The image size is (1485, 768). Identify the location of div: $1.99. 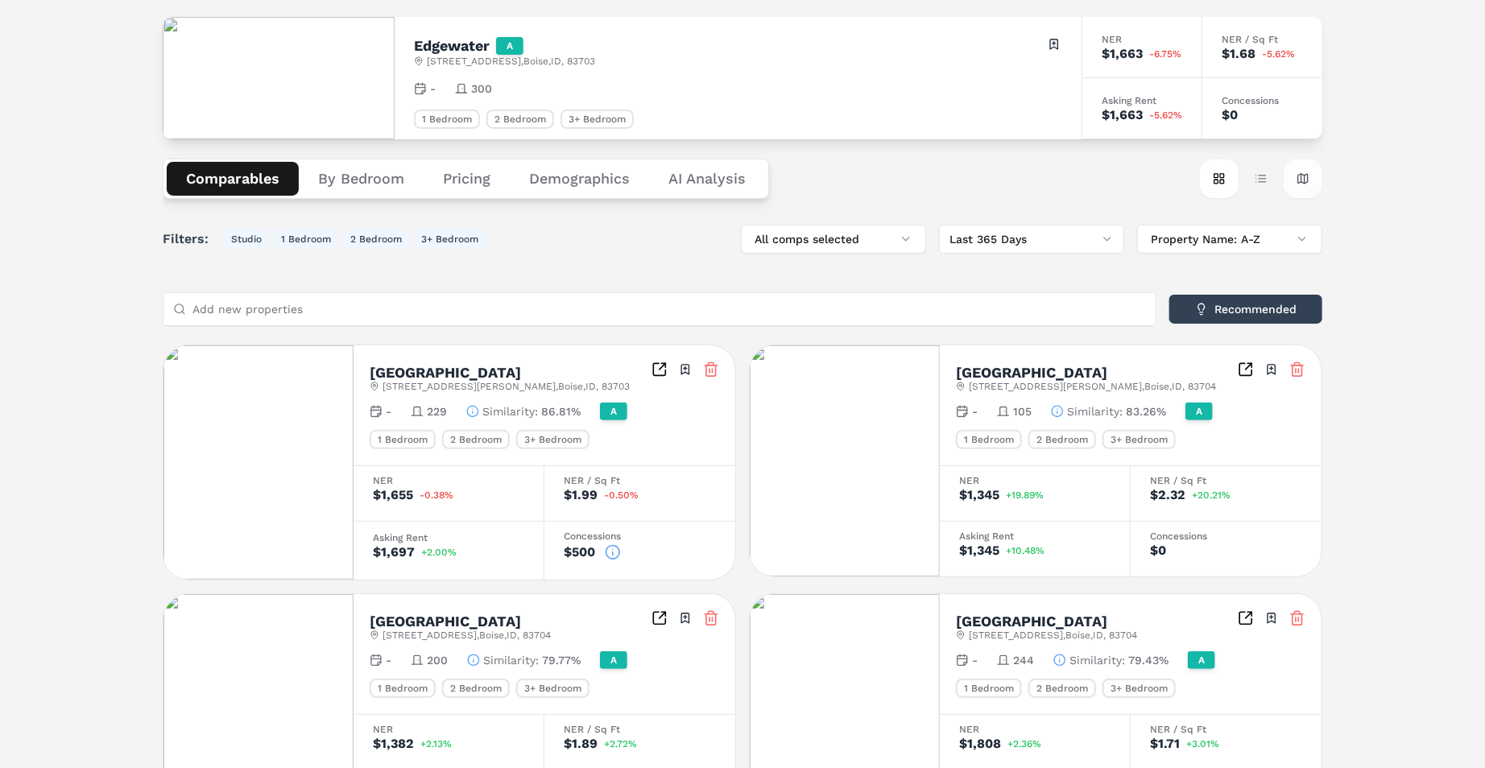
(581, 495).